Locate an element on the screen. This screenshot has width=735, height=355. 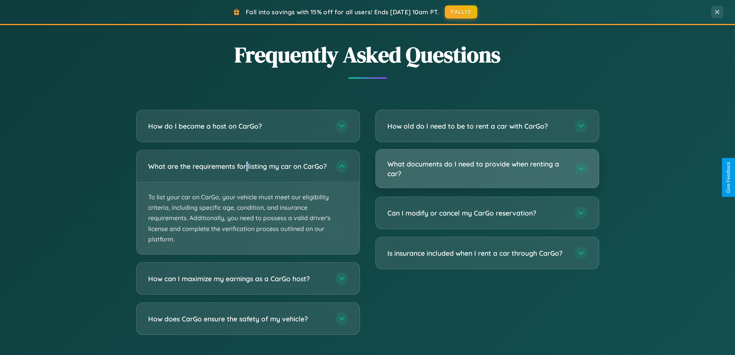
h3: Is insurance included when I rent a car through CarGo? is located at coordinates (477, 253).